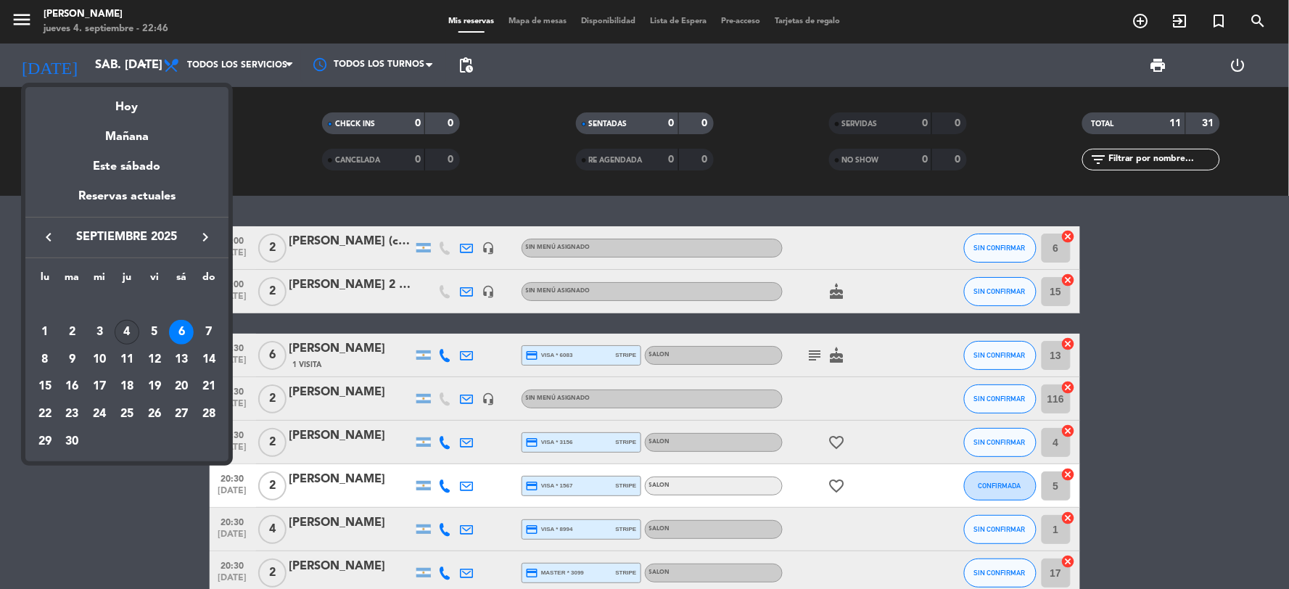 This screenshot has height=589, width=1289. I want to click on span: septiembre 2025, so click(127, 237).